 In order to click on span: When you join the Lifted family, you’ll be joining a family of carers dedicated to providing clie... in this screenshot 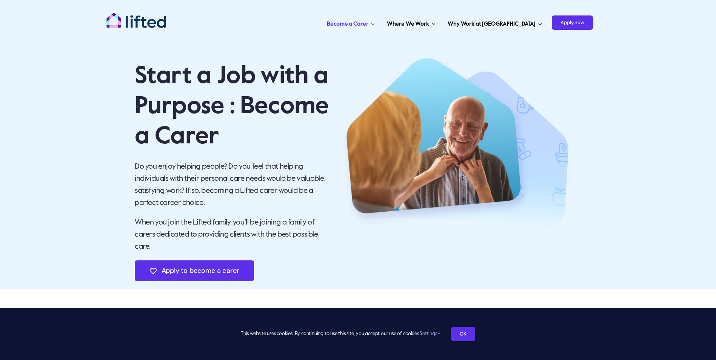, I will do `click(226, 235)`.